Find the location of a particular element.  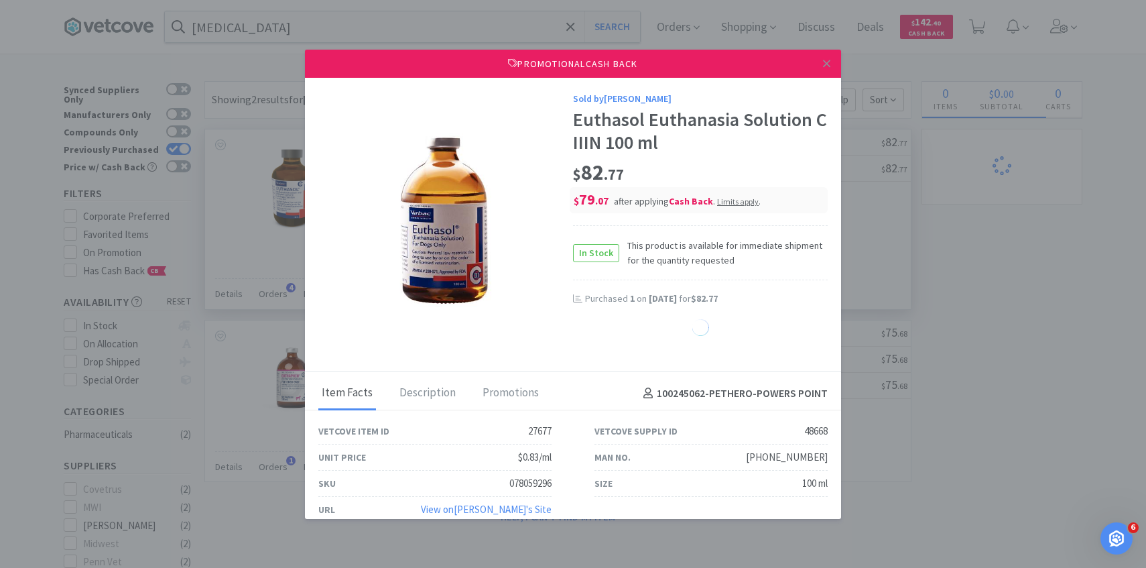

i: Cash Back is located at coordinates (691, 201).